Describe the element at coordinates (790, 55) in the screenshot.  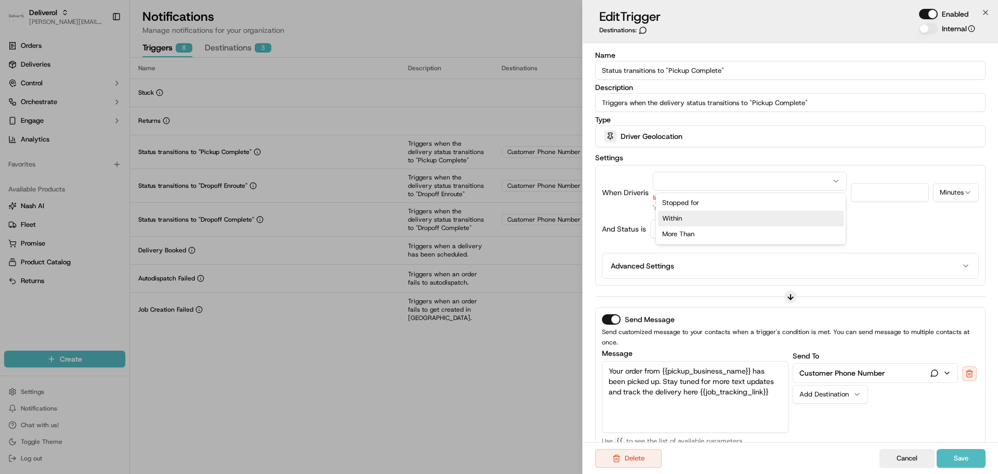
I see `label: Name` at that location.